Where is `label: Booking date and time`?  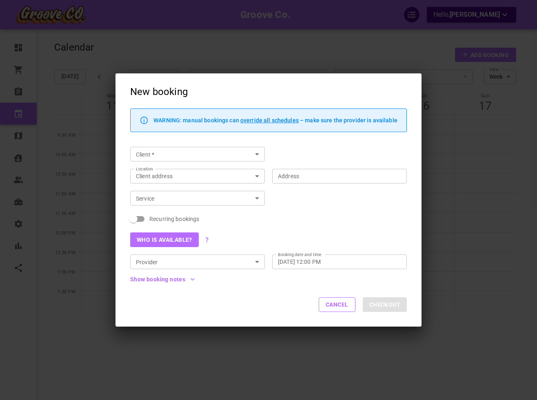 label: Booking date and time is located at coordinates (299, 254).